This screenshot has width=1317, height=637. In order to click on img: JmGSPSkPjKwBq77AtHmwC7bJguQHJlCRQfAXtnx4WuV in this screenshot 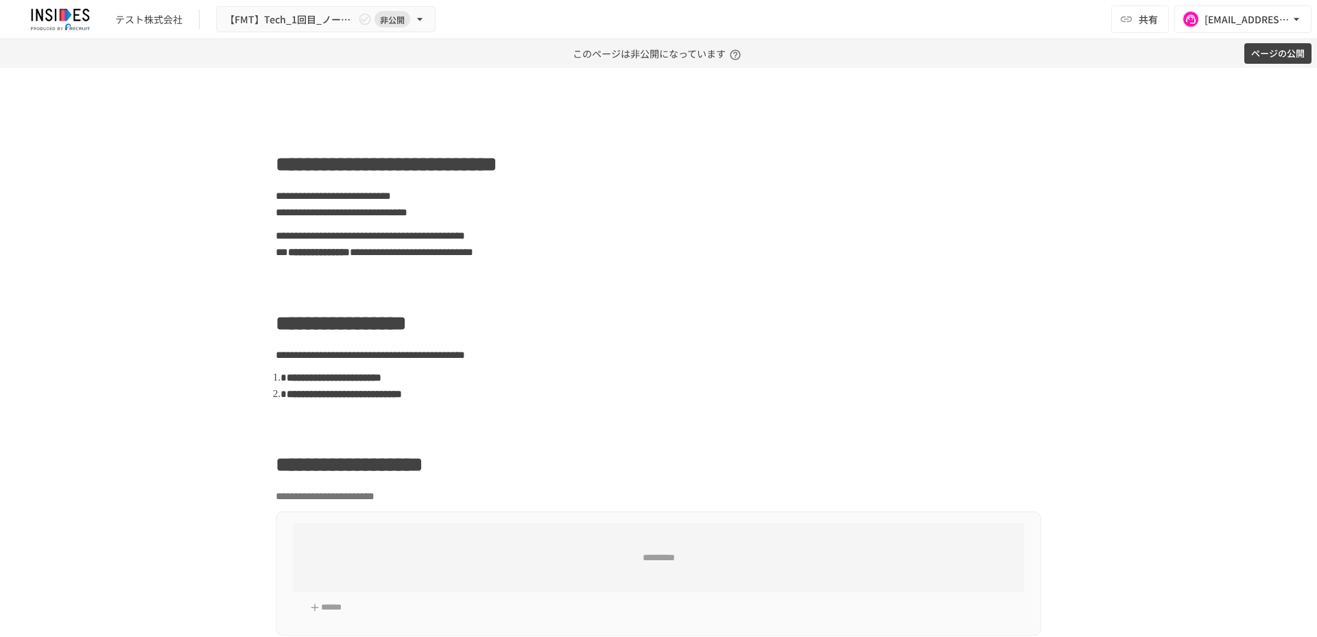, I will do `click(60, 19)`.